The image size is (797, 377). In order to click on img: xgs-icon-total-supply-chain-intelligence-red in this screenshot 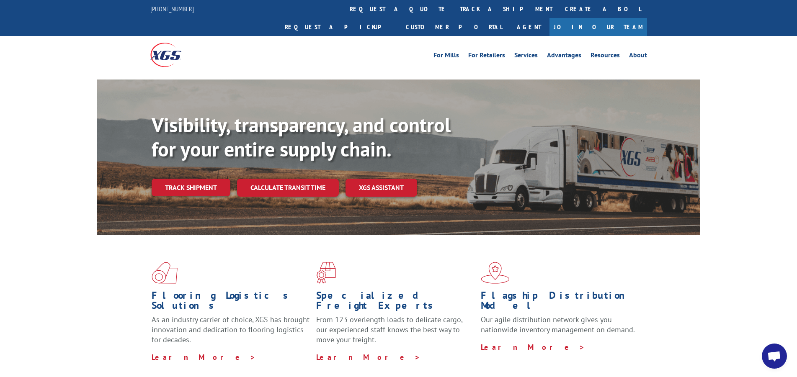, I will do `click(165, 273)`.